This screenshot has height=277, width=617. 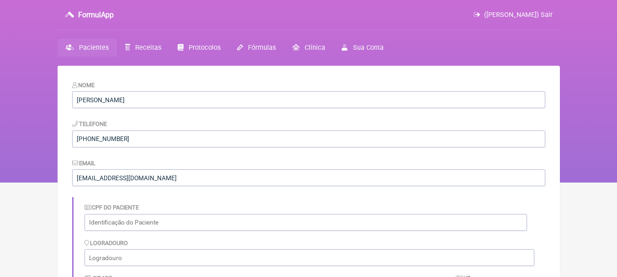 I want to click on span: Sua Conta, so click(x=368, y=47).